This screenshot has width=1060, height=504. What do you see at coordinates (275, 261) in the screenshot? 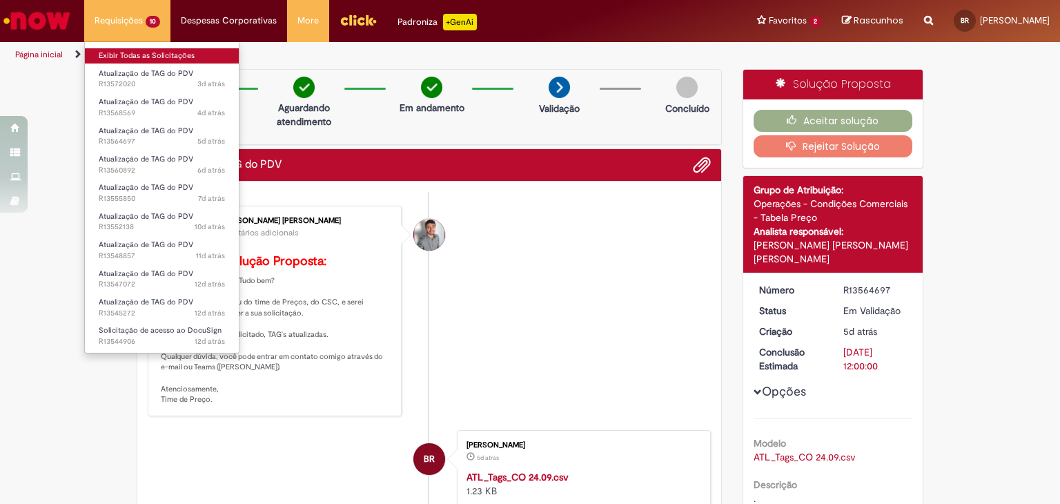
I see `b: Solução Proposta:` at bounding box center [275, 261].